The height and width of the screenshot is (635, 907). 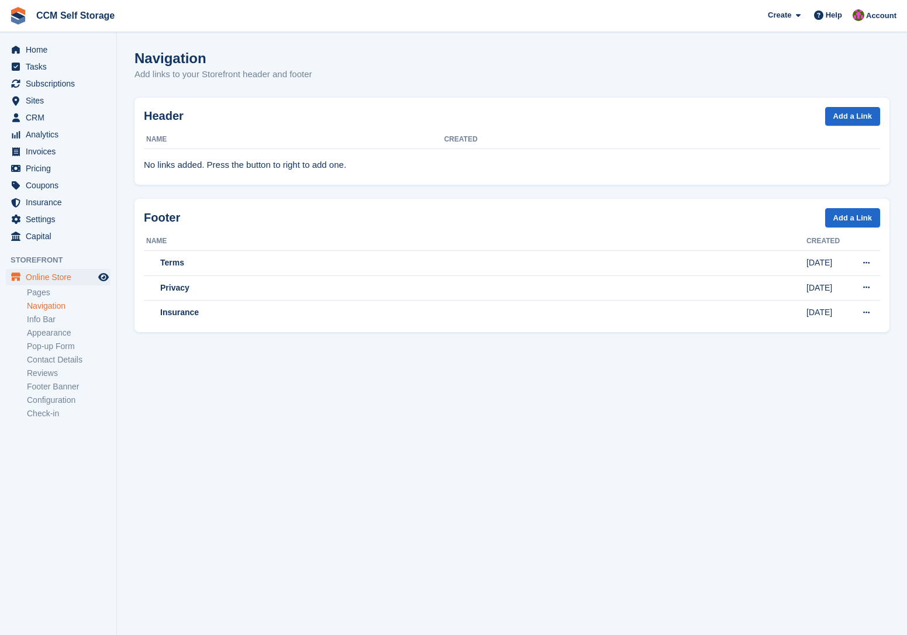 I want to click on span: Storefront, so click(x=63, y=260).